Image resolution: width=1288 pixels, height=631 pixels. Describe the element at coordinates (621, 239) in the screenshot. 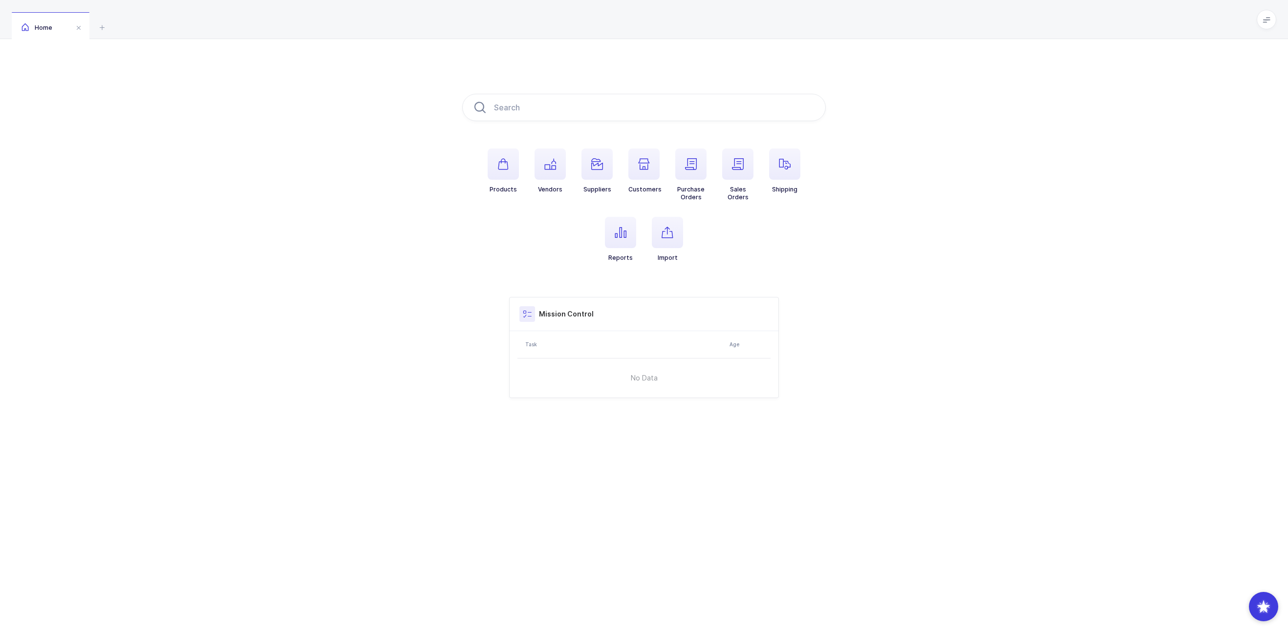

I see `button: Reports` at that location.